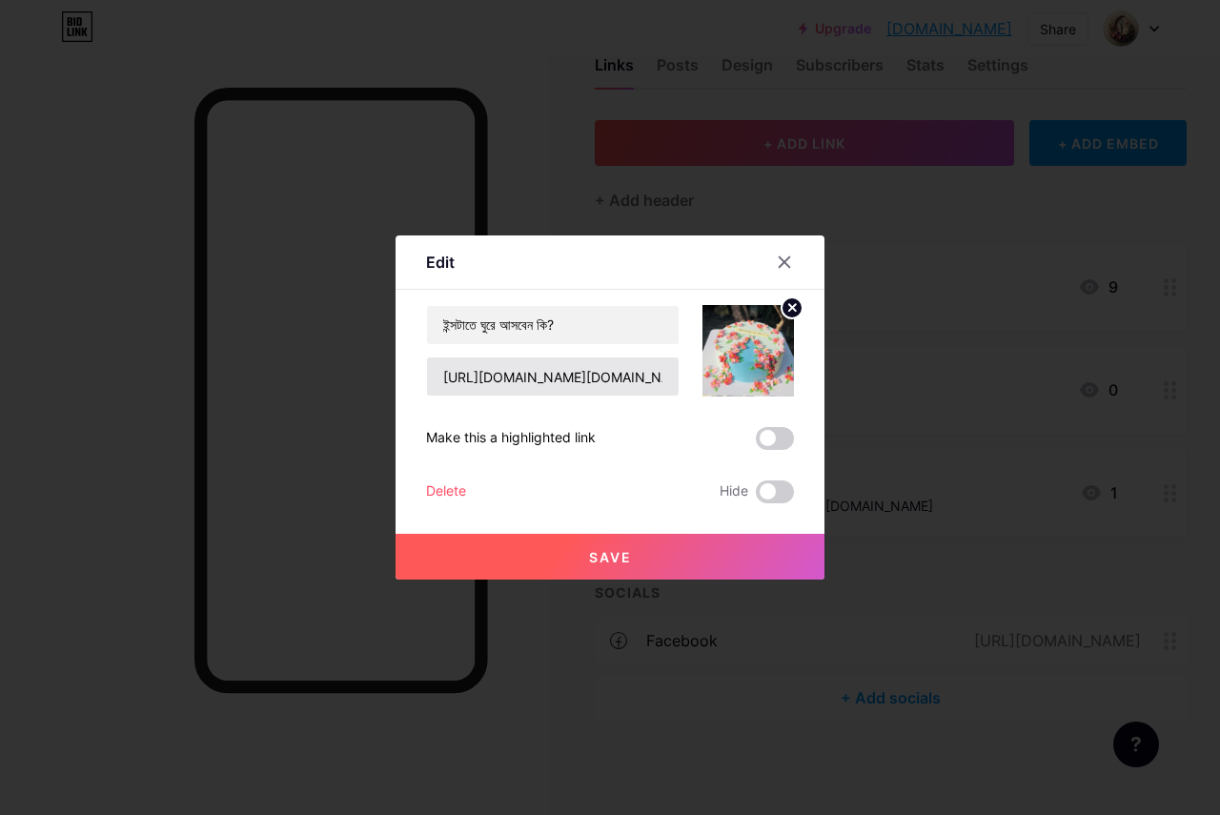 Image resolution: width=1220 pixels, height=815 pixels. I want to click on span: Hide, so click(734, 492).